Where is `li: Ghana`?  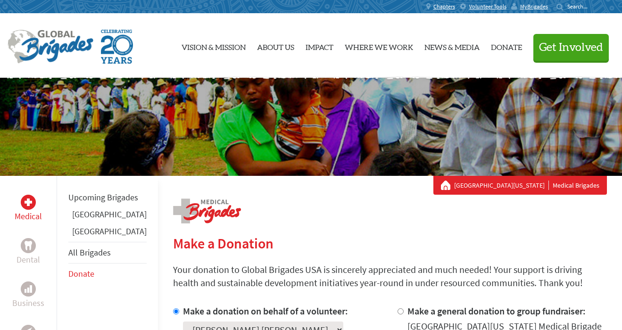
li: Ghana is located at coordinates (108, 217).